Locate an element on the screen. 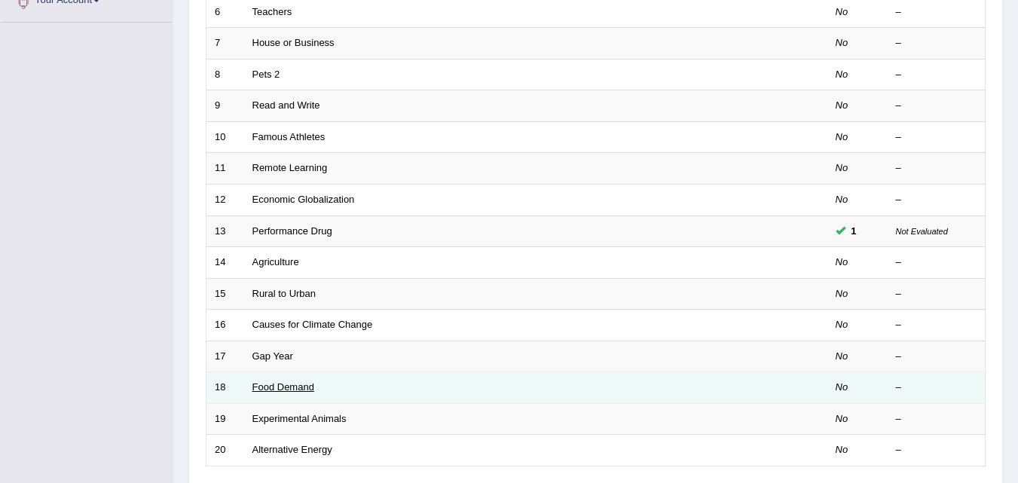 The height and width of the screenshot is (483, 1018). td: 20 is located at coordinates (225, 451).